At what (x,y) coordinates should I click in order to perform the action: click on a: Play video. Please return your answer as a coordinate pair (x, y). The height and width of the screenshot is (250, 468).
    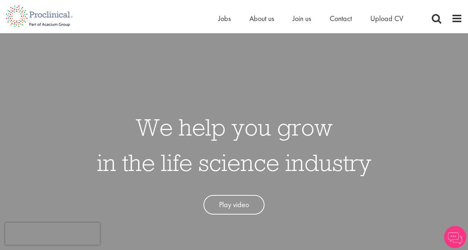
    Looking at the image, I should click on (234, 205).